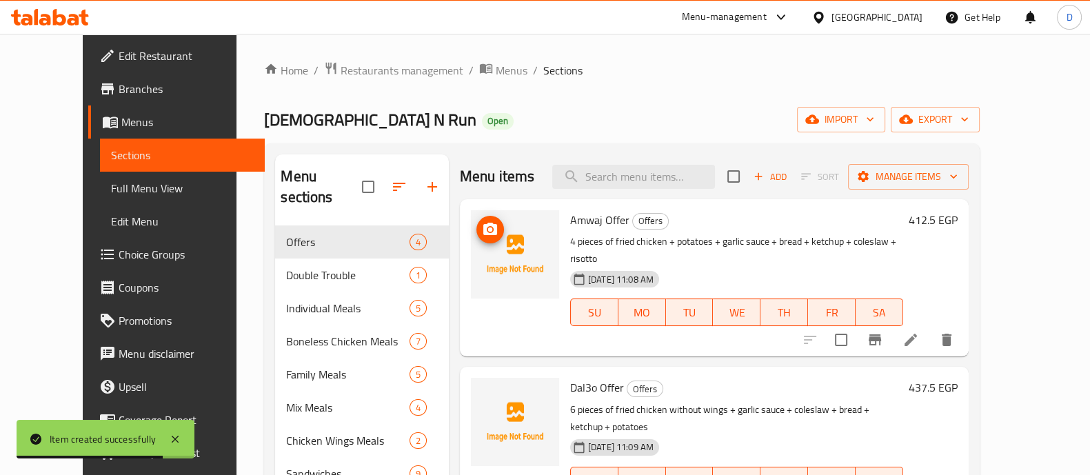  Describe the element at coordinates (176, 89) in the screenshot. I see `a: Branches` at that location.